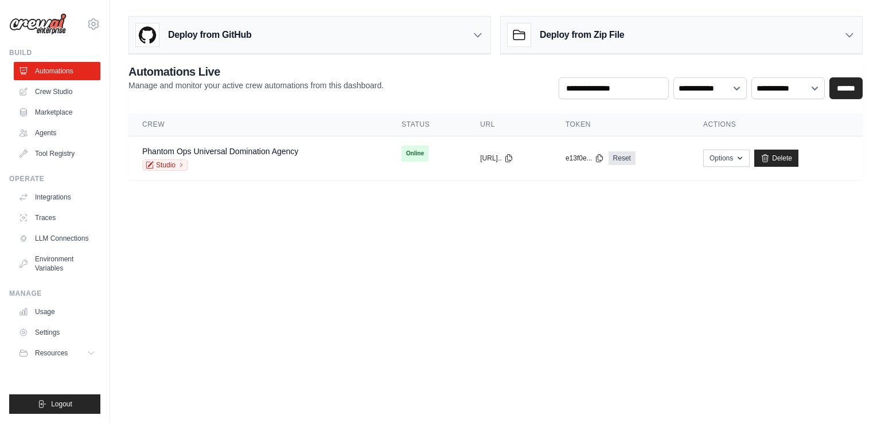  I want to click on div: Build, so click(54, 53).